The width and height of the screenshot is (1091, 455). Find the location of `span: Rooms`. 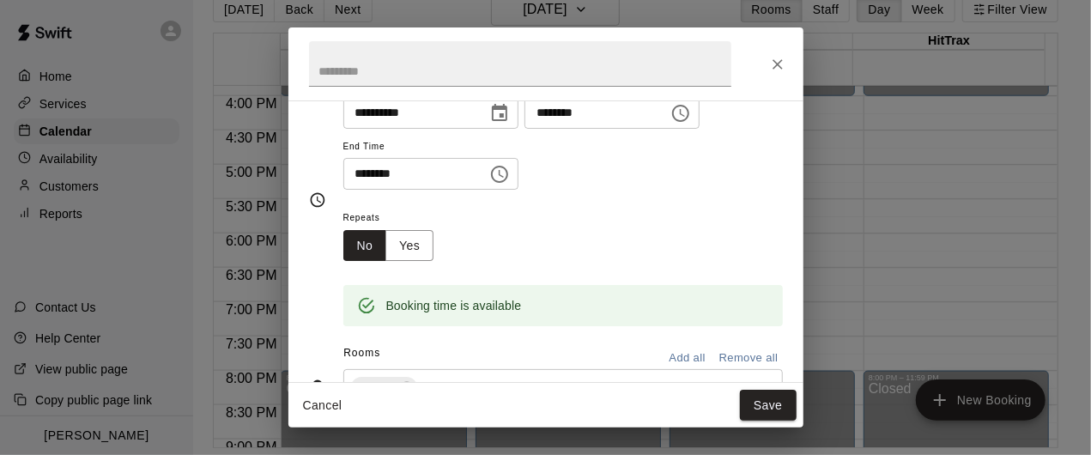

span: Rooms is located at coordinates (361, 353).